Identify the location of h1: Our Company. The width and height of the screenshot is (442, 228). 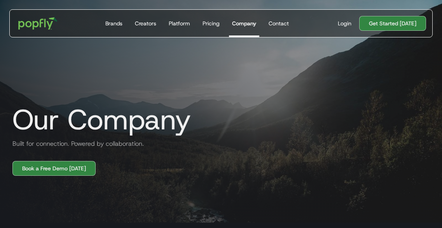
(98, 119).